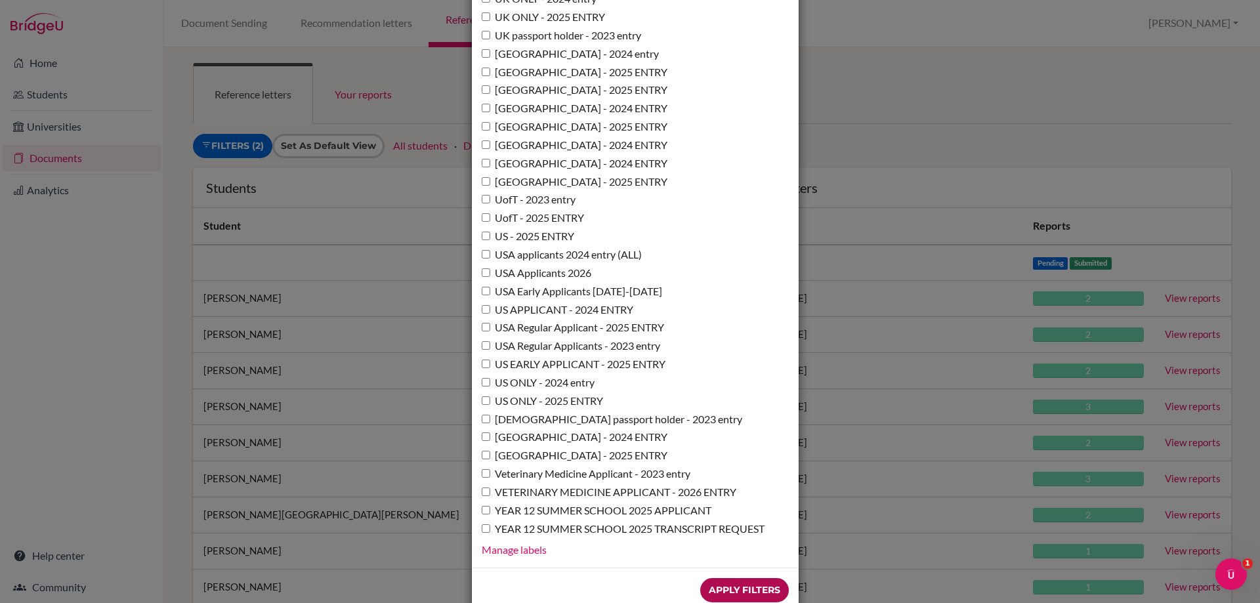  Describe the element at coordinates (623, 529) in the screenshot. I see `label: YEAR 12 SUMMER SCHOOL 2025 TRANSCRIPT REQUEST` at that location.